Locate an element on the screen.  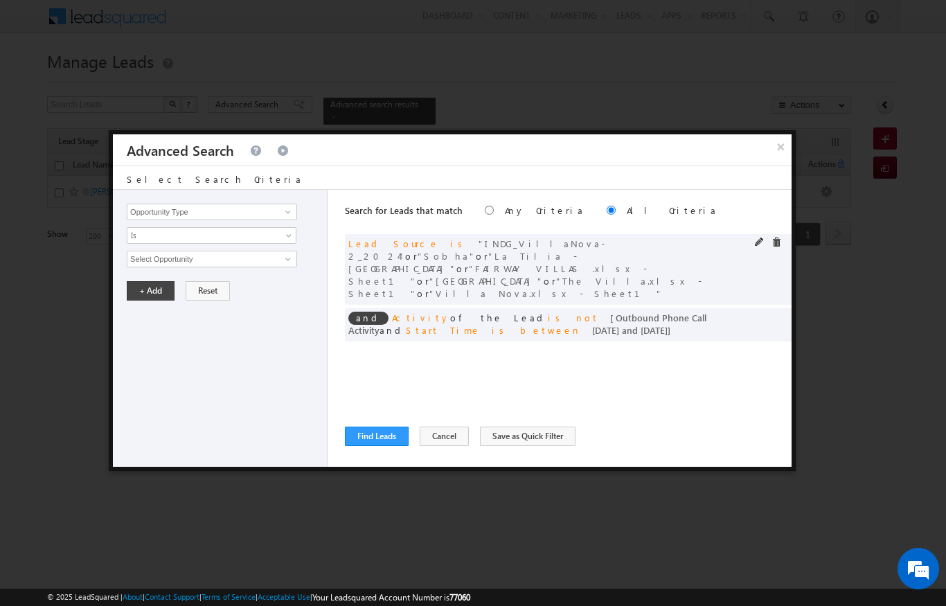
span: of the Lead and ] is located at coordinates (527, 323).